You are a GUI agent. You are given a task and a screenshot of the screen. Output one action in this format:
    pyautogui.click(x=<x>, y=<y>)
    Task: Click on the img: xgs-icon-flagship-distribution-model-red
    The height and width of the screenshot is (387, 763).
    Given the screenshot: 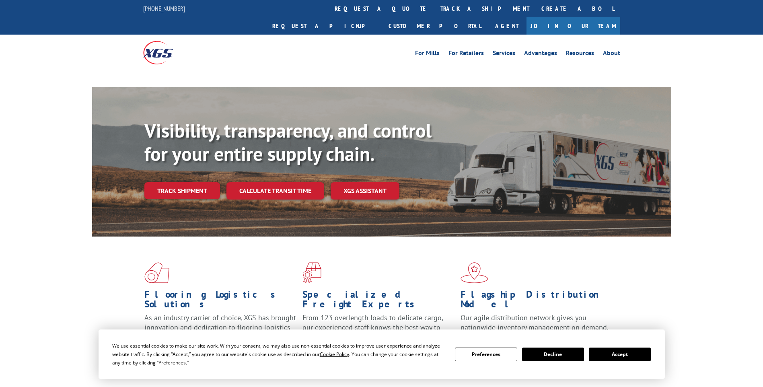 What is the action you would take?
    pyautogui.click(x=474, y=273)
    